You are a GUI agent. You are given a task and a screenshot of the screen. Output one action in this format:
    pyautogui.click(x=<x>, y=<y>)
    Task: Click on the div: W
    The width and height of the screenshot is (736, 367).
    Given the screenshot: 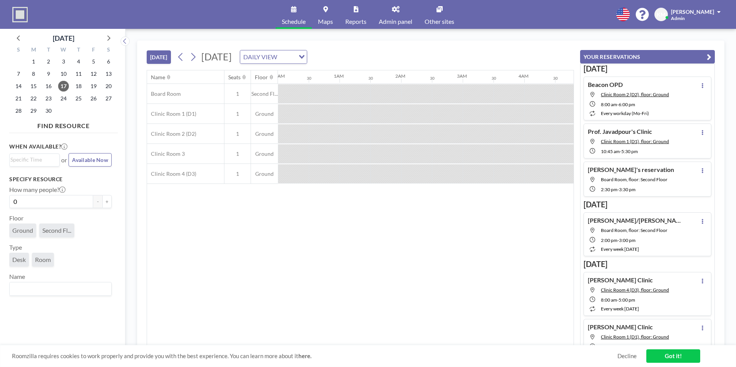 What is the action you would take?
    pyautogui.click(x=64, y=50)
    